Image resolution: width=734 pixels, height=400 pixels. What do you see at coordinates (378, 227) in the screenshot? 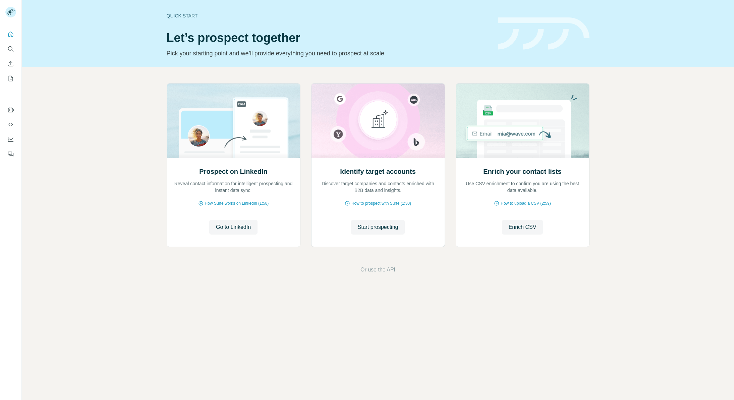
I see `span: Start prospecting` at bounding box center [378, 227].